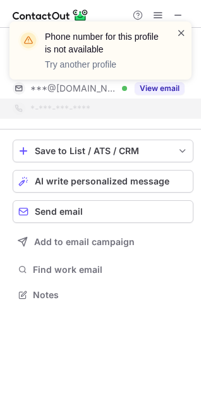 The width and height of the screenshot is (201, 403). What do you see at coordinates (59, 212) in the screenshot?
I see `span: Send email` at bounding box center [59, 212].